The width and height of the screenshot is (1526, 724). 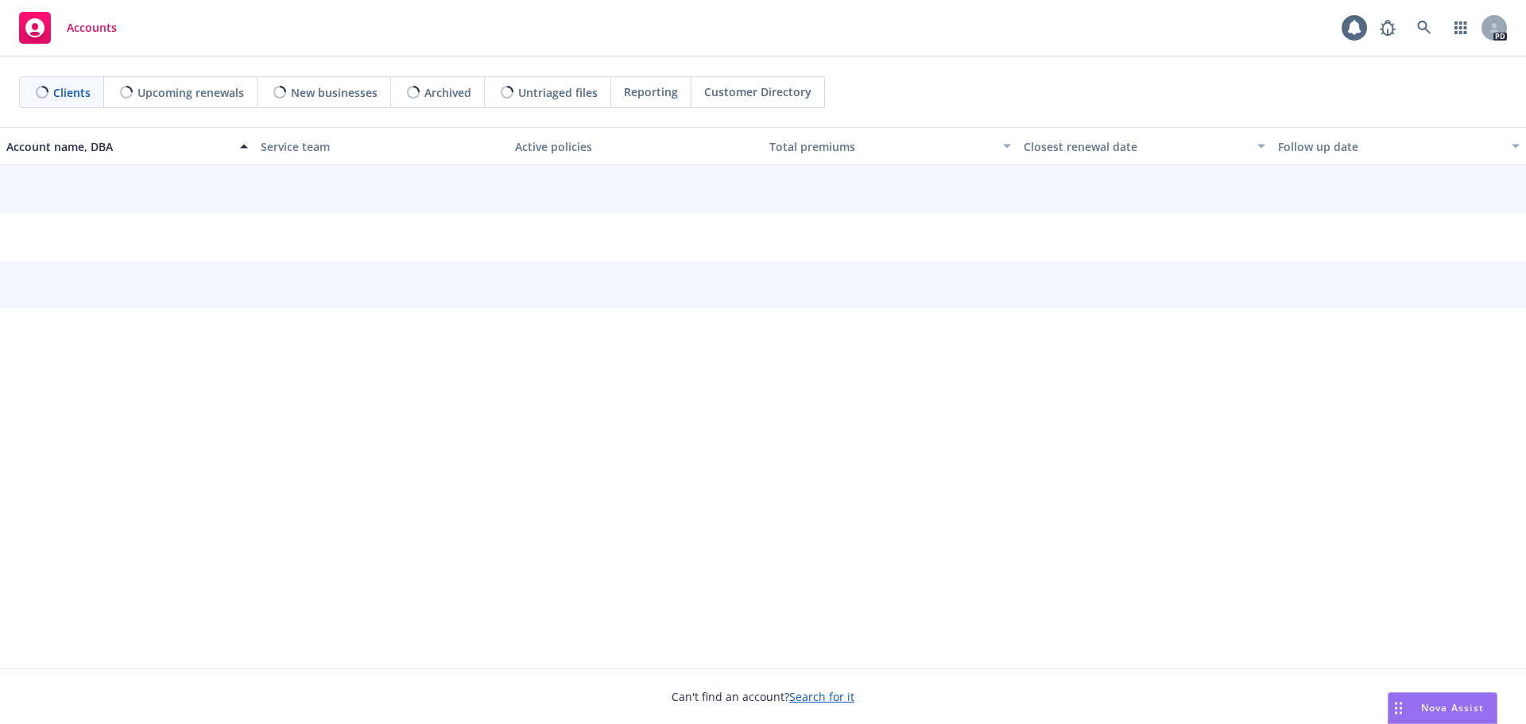 I want to click on span: Can't find an account?, so click(x=763, y=696).